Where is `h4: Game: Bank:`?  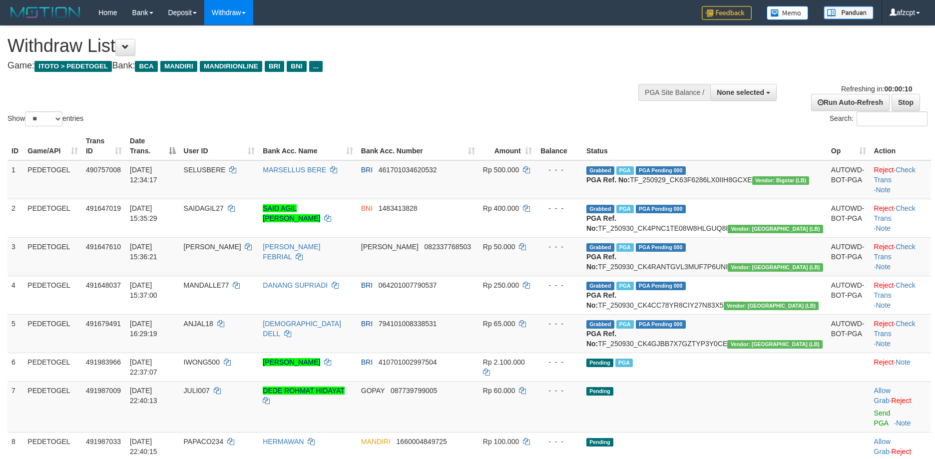 h4: Game: Bank: is located at coordinates (310, 66).